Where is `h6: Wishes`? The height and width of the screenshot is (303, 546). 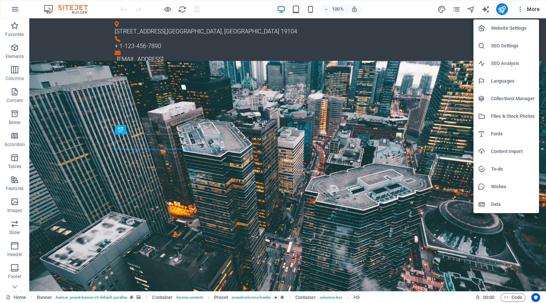
h6: Wishes is located at coordinates (513, 187).